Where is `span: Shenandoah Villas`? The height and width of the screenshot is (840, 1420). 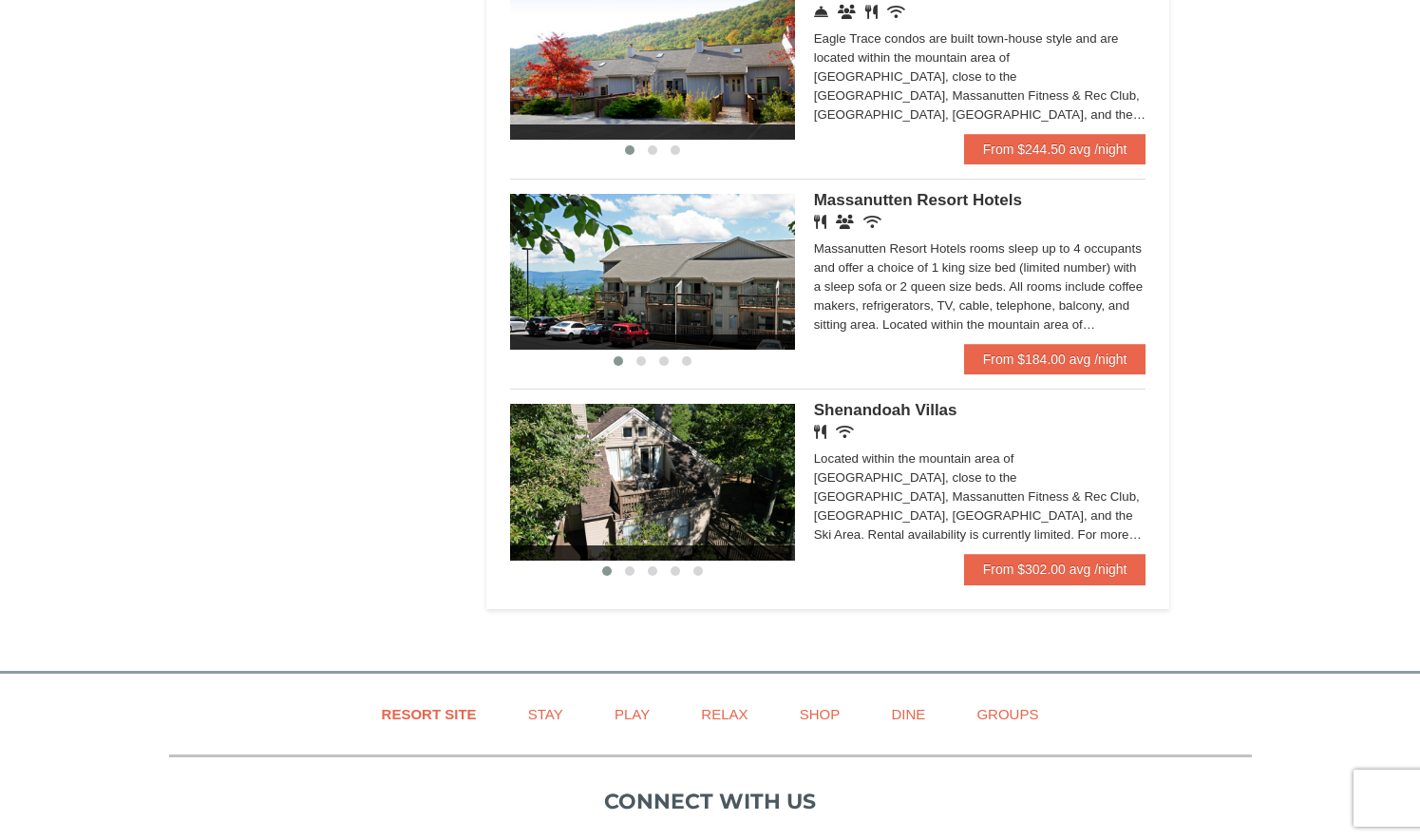
span: Shenandoah Villas is located at coordinates (885, 410).